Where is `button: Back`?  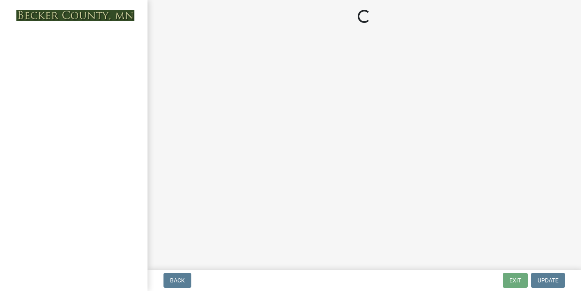
button: Back is located at coordinates (177, 281).